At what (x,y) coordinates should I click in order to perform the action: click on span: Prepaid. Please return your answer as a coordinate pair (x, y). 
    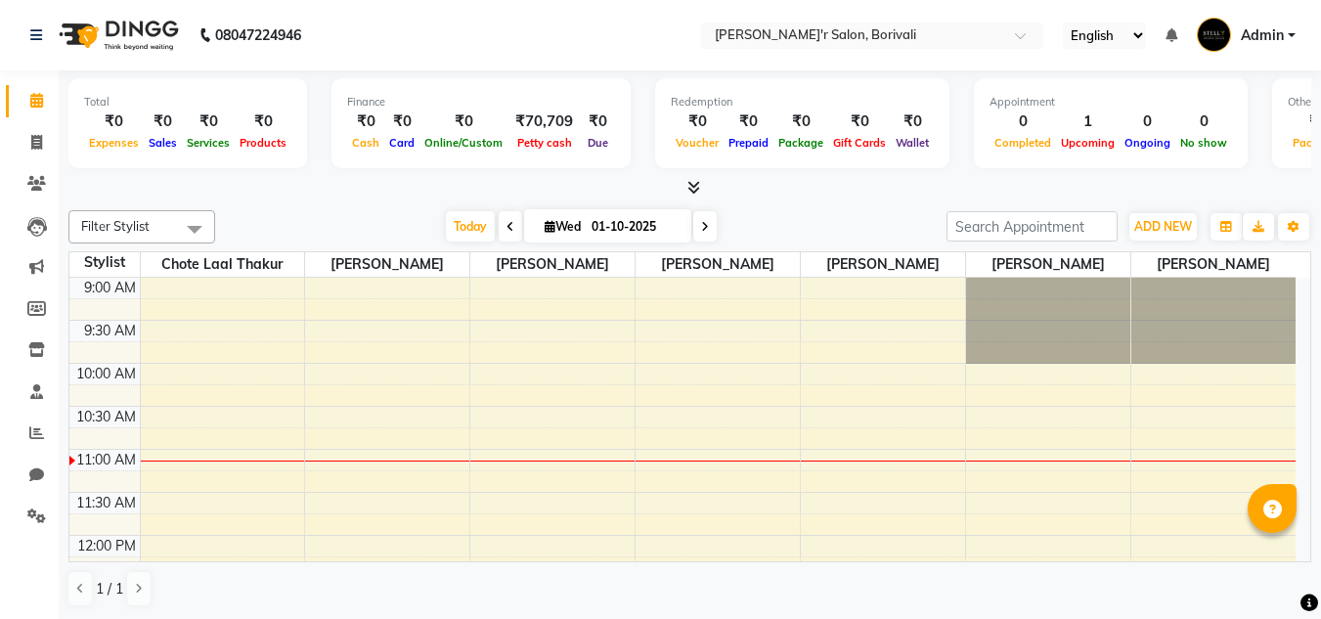
    Looking at the image, I should click on (748, 143).